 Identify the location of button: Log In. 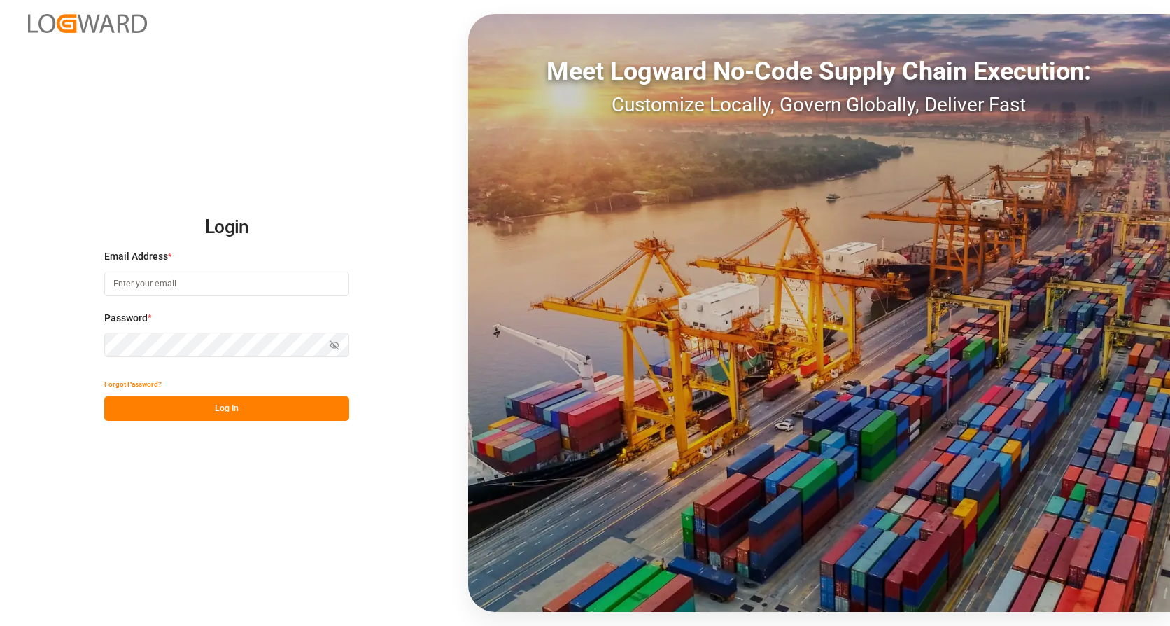
(227, 408).